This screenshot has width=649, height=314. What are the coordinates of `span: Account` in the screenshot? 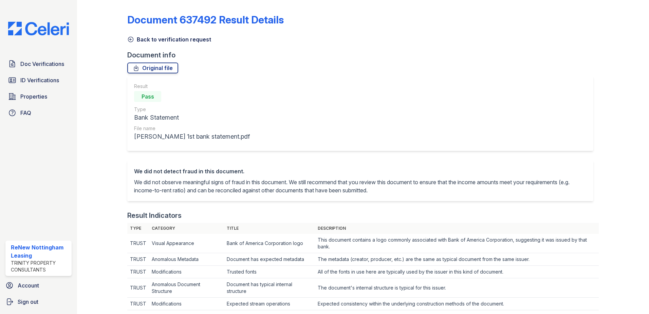 It's located at (28, 285).